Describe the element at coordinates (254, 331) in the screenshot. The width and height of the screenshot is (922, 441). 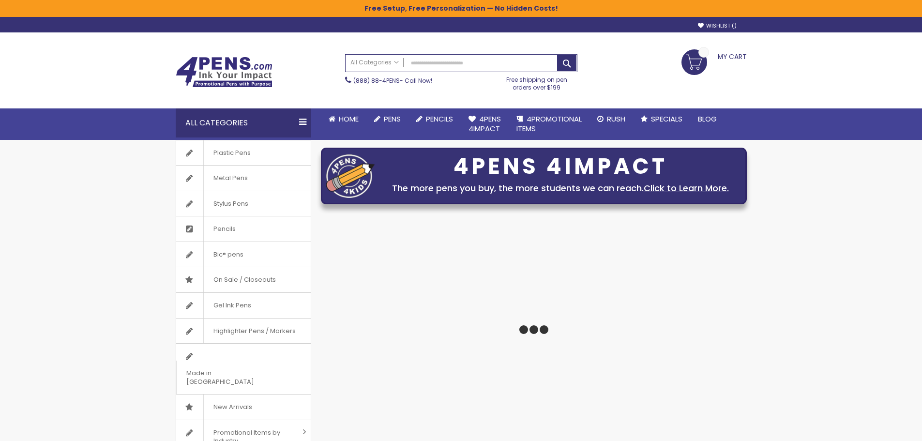
I see `span: Highlighter Pens / Markers` at that location.